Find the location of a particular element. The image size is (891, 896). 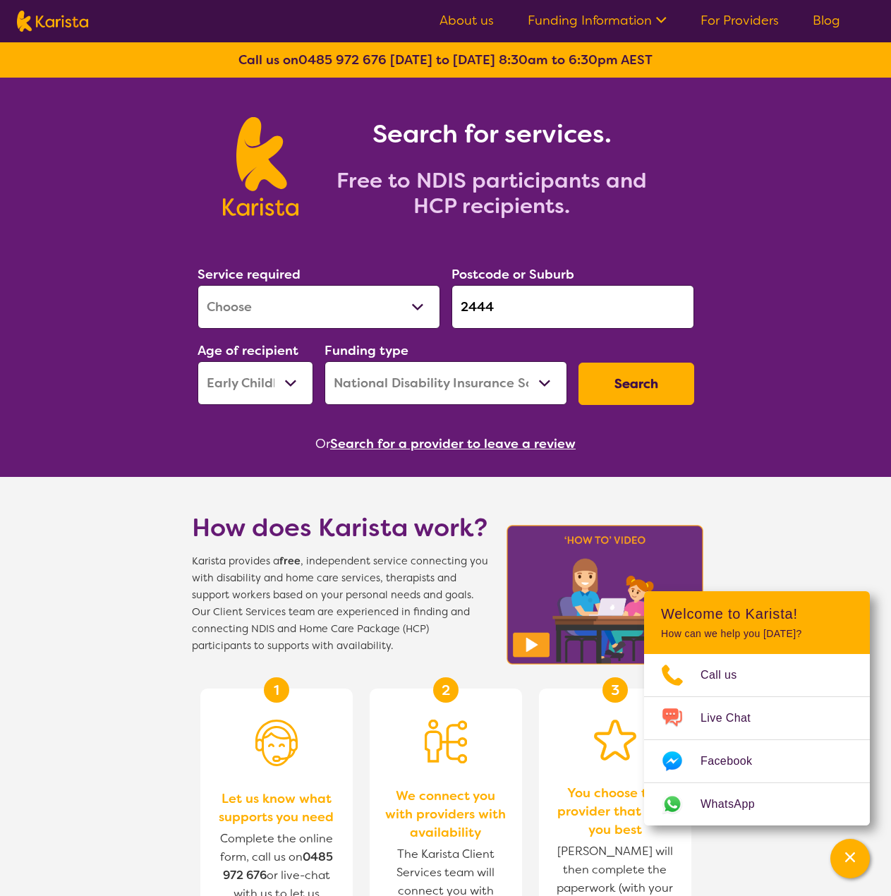

button: Search is located at coordinates (636, 384).